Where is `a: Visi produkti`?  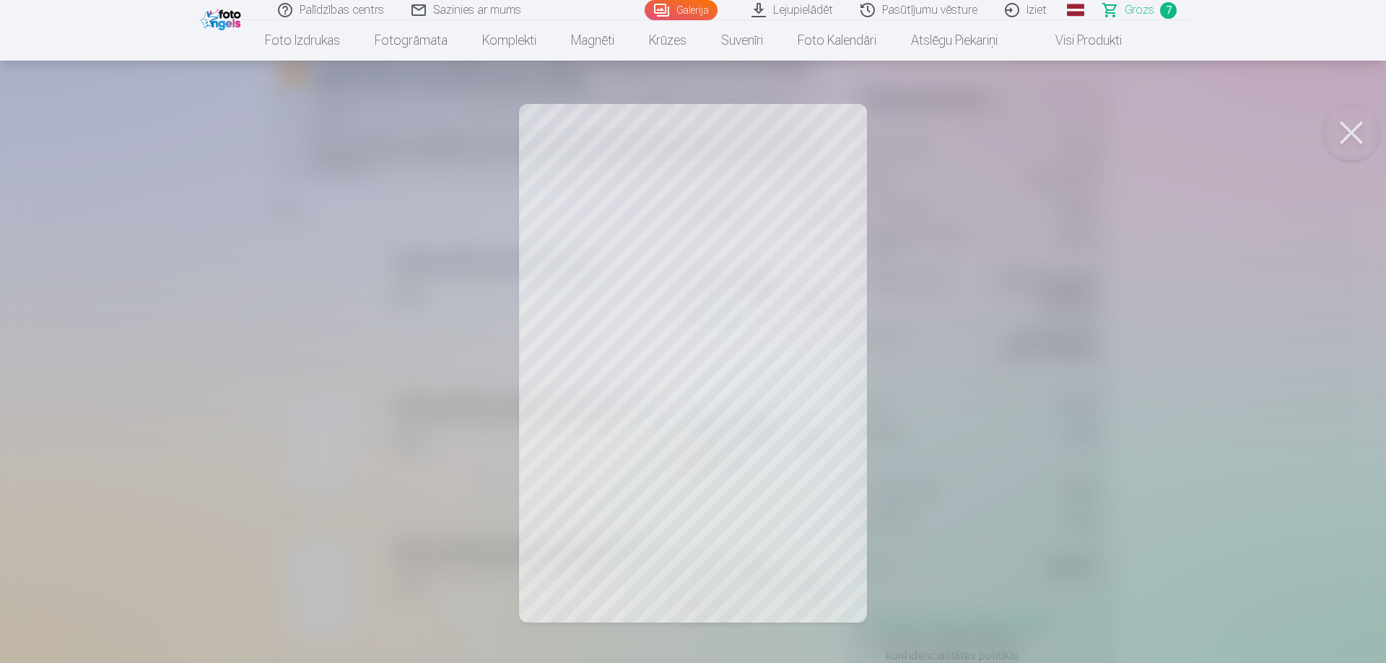
a: Visi produkti is located at coordinates (1077, 40).